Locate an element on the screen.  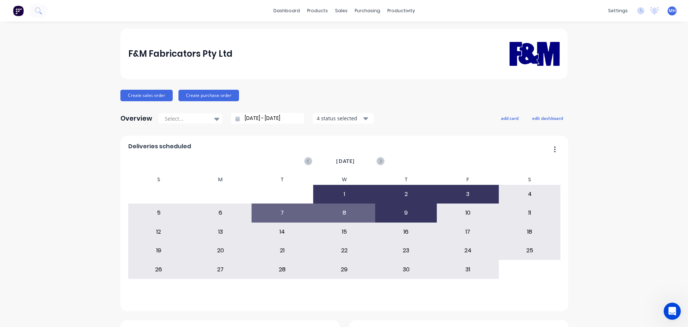
div: 15 is located at coordinates (344, 232).